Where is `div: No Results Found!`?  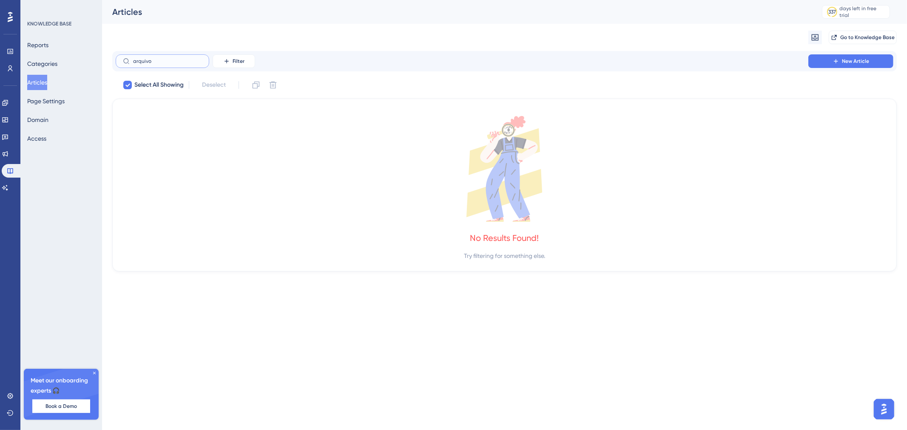
div: No Results Found! is located at coordinates (505, 238).